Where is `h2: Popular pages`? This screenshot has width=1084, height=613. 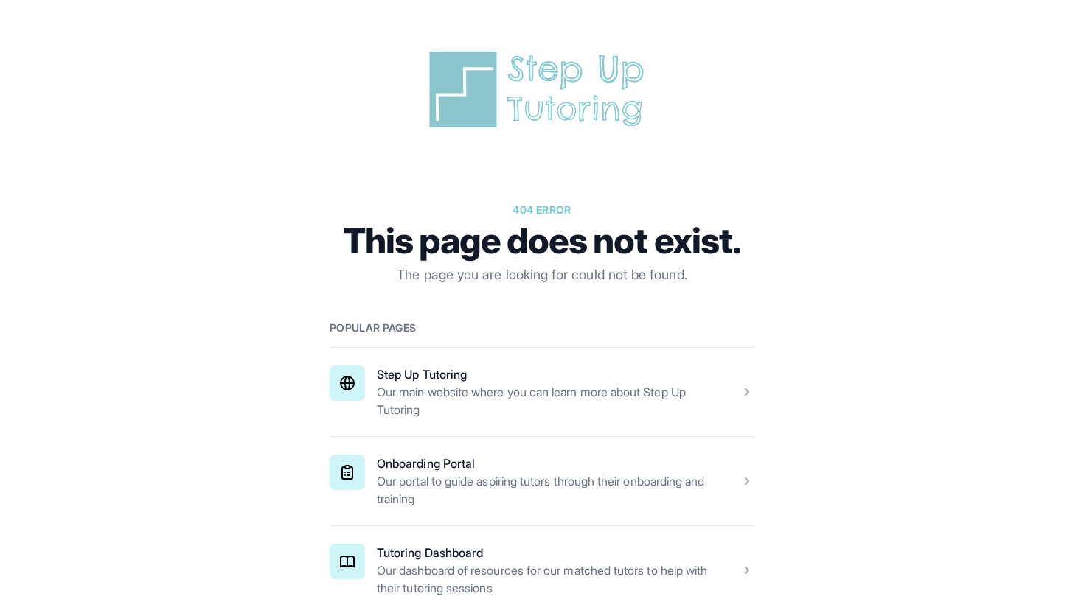
h2: Popular pages is located at coordinates (542, 328).